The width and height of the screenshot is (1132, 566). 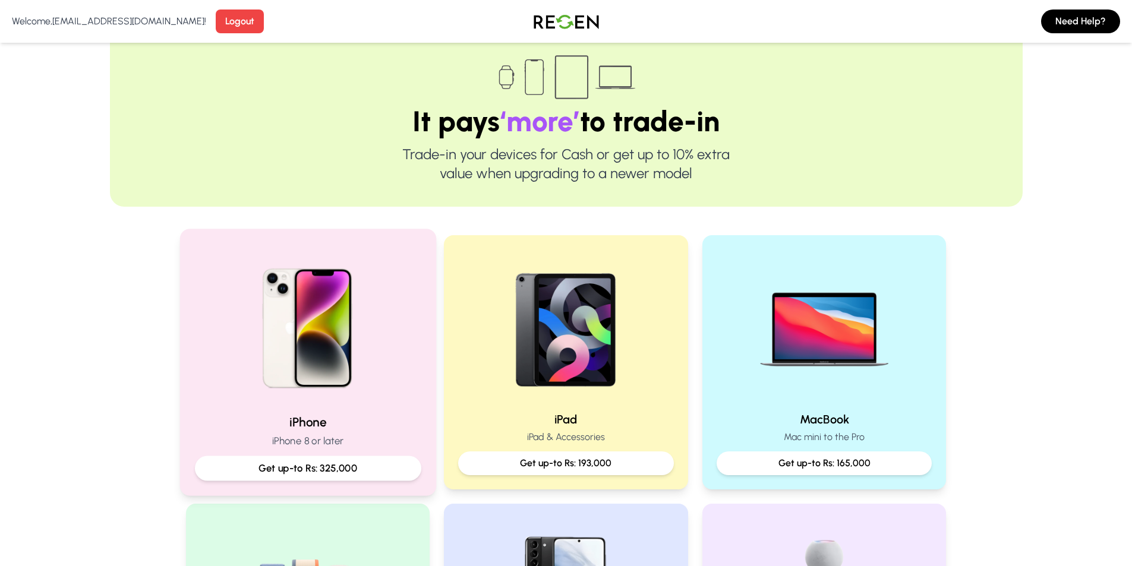 I want to click on p: Get up-to Rs: 165,000, so click(x=824, y=463).